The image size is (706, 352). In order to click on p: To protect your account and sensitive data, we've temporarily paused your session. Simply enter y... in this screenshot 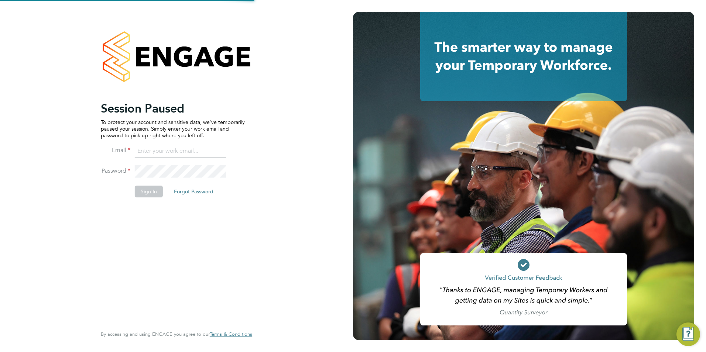, I will do `click(173, 129)`.